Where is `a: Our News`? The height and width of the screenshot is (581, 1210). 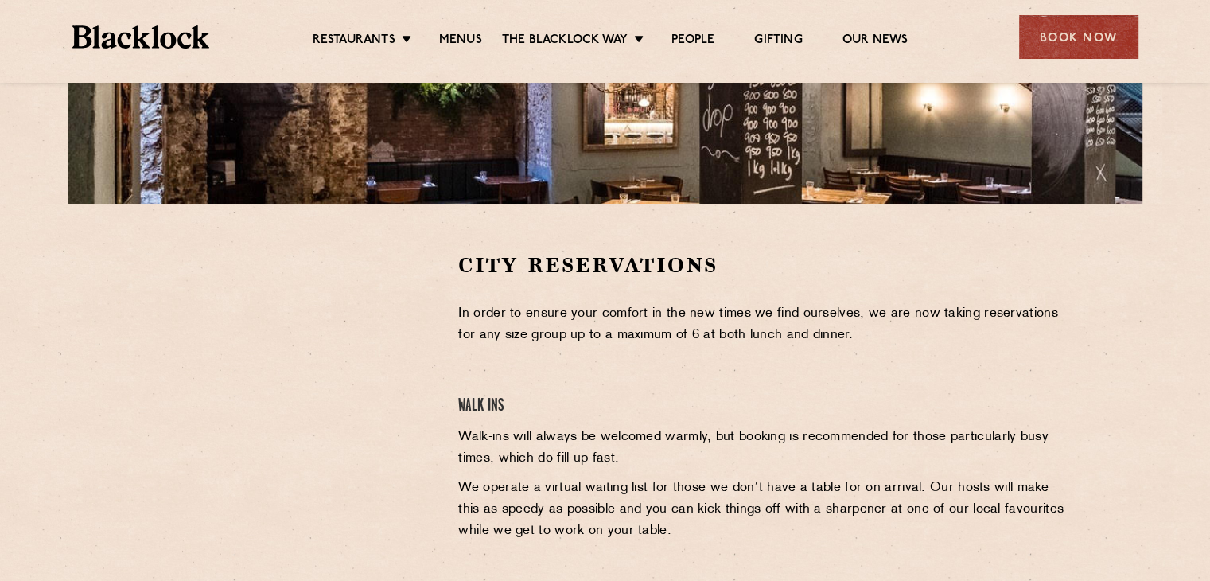 a: Our News is located at coordinates (875, 41).